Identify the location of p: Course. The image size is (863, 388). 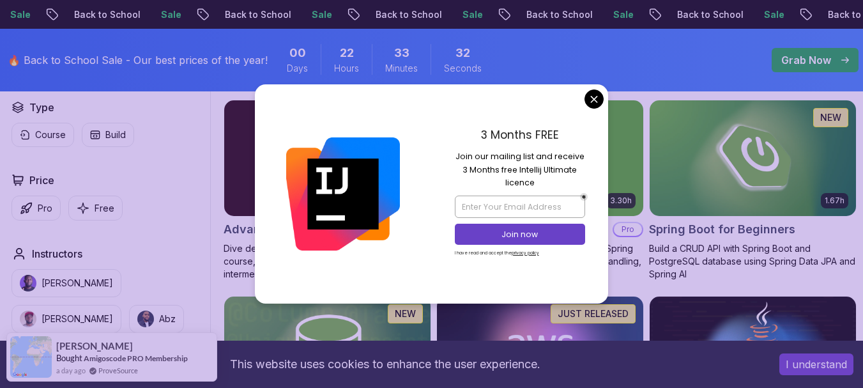
(50, 135).